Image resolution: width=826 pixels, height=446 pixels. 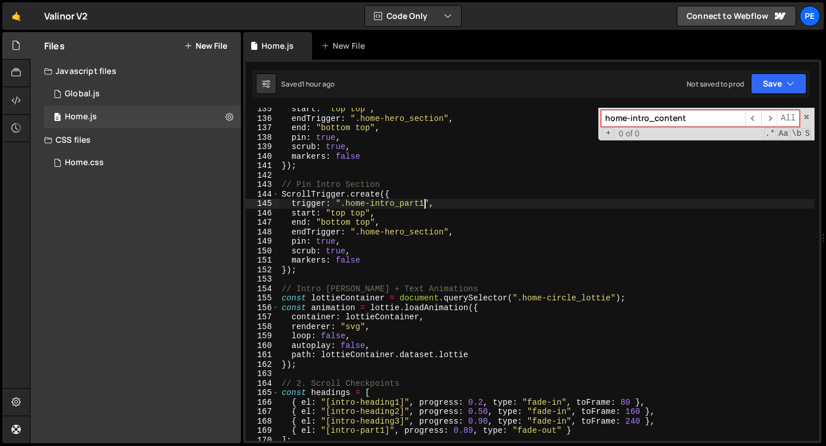 I want to click on span: Whole Word Search, so click(x=796, y=134).